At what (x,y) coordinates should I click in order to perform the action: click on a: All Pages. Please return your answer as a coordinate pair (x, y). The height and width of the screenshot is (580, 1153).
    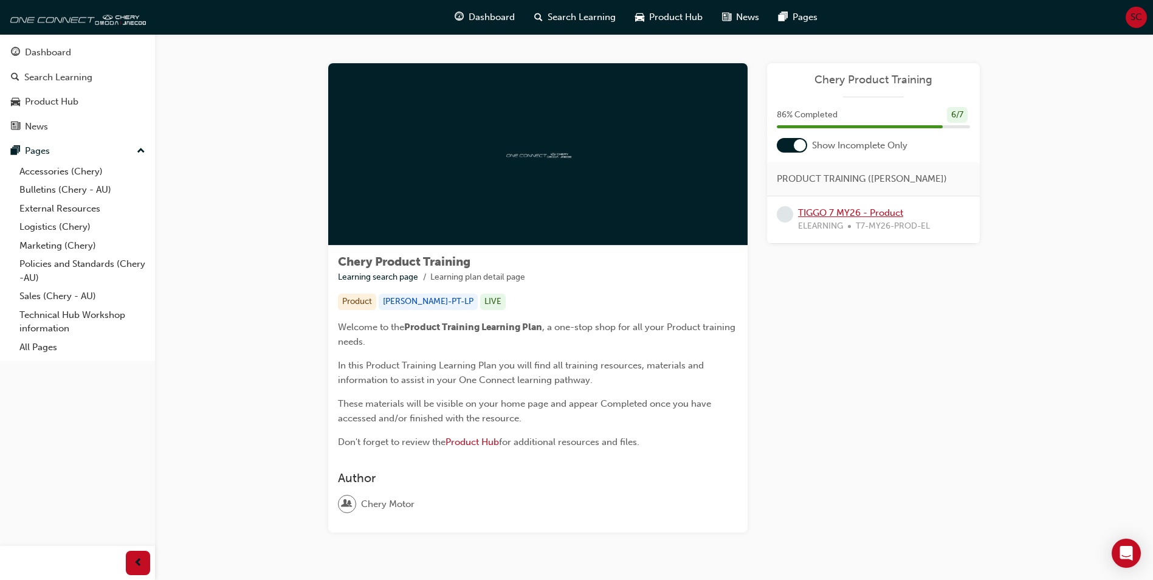
    Looking at the image, I should click on (82, 347).